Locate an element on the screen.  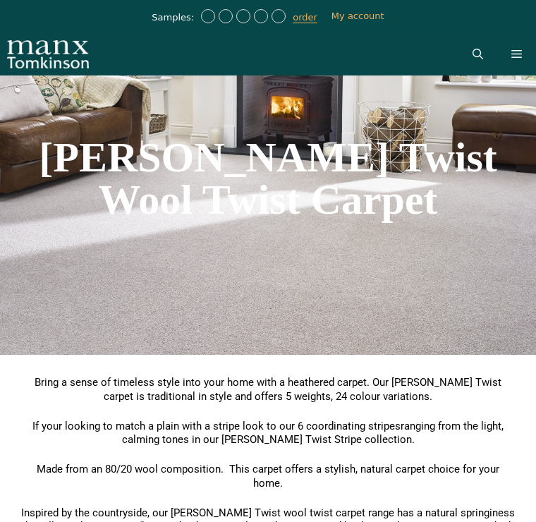
span: Samples: is located at coordinates (174, 18).